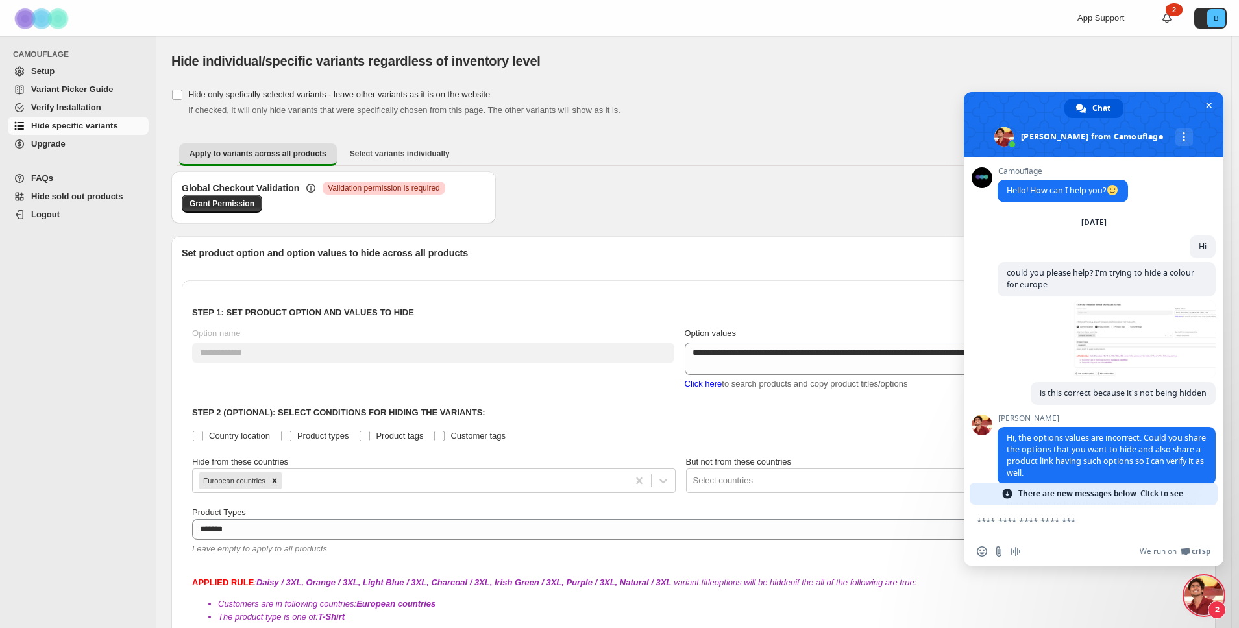 This screenshot has width=1239, height=628. Describe the element at coordinates (1216, 18) in the screenshot. I see `span: Avatar with initials B` at that location.